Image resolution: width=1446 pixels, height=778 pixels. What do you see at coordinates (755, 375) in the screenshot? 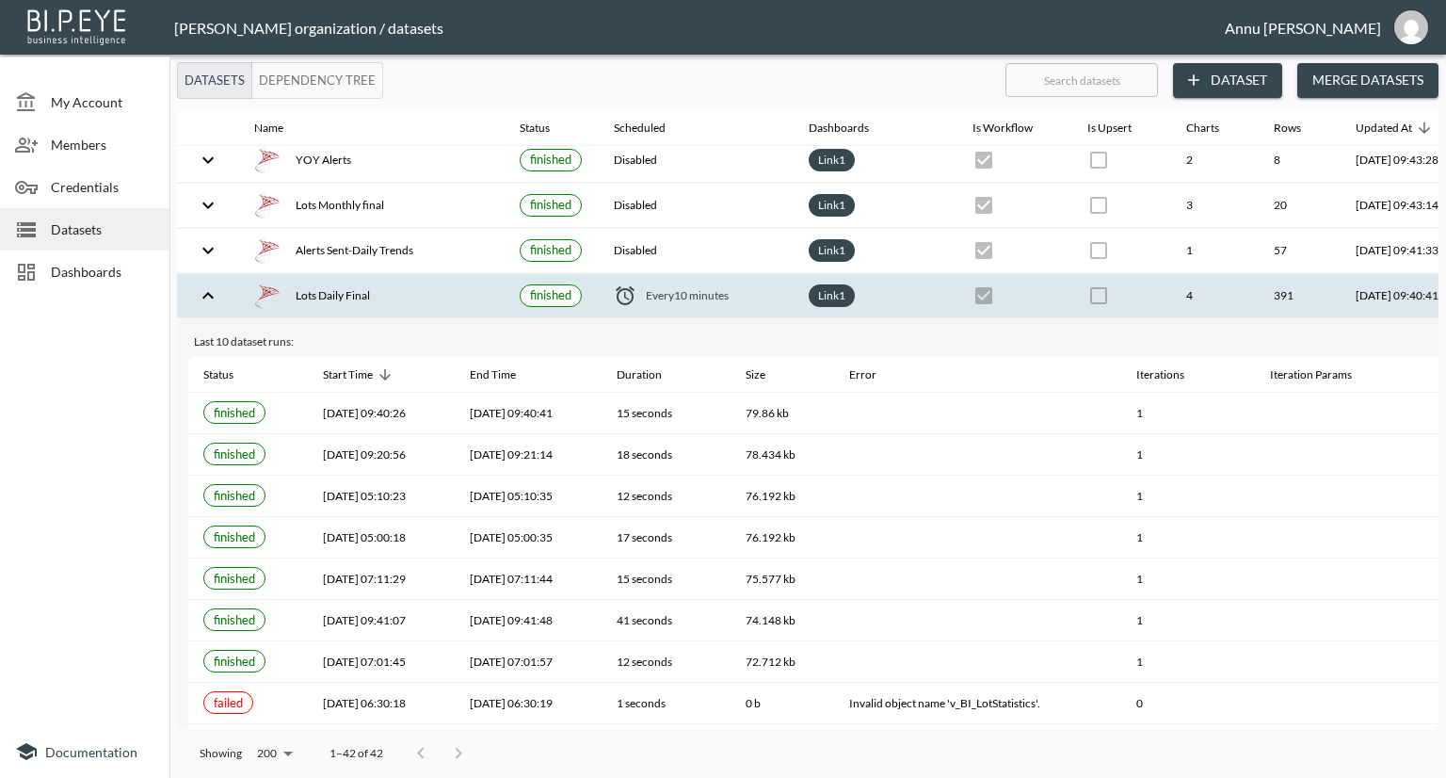
I see `div: Size` at bounding box center [755, 375].